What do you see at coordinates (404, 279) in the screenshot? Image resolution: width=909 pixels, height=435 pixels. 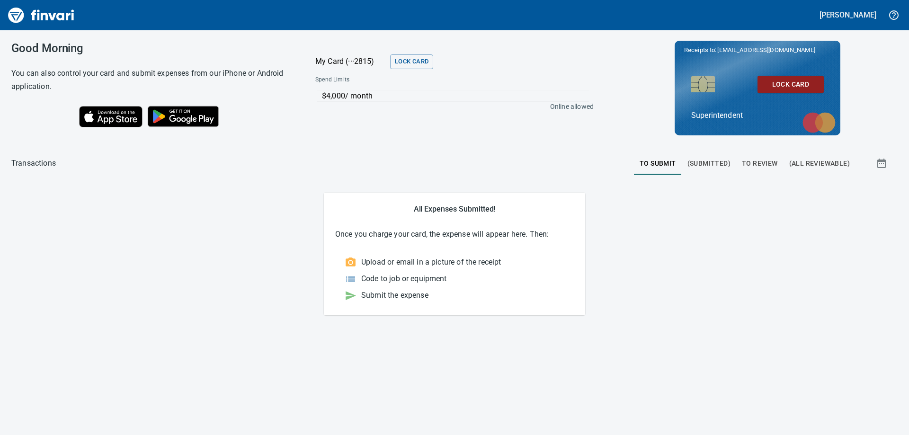 I see `p: Code to job or equipment` at bounding box center [404, 279].